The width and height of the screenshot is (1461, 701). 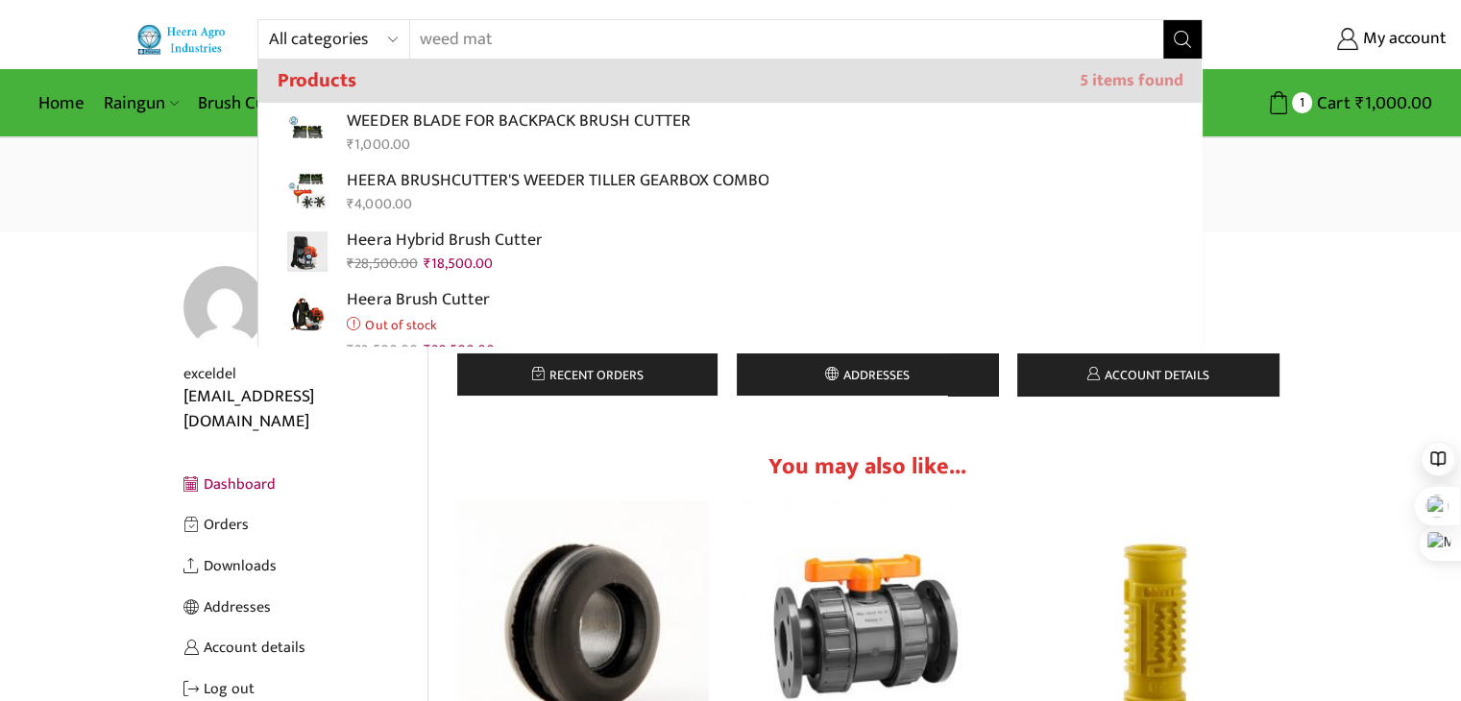 What do you see at coordinates (420, 325) in the screenshot?
I see `p: Out of stock` at bounding box center [420, 325].